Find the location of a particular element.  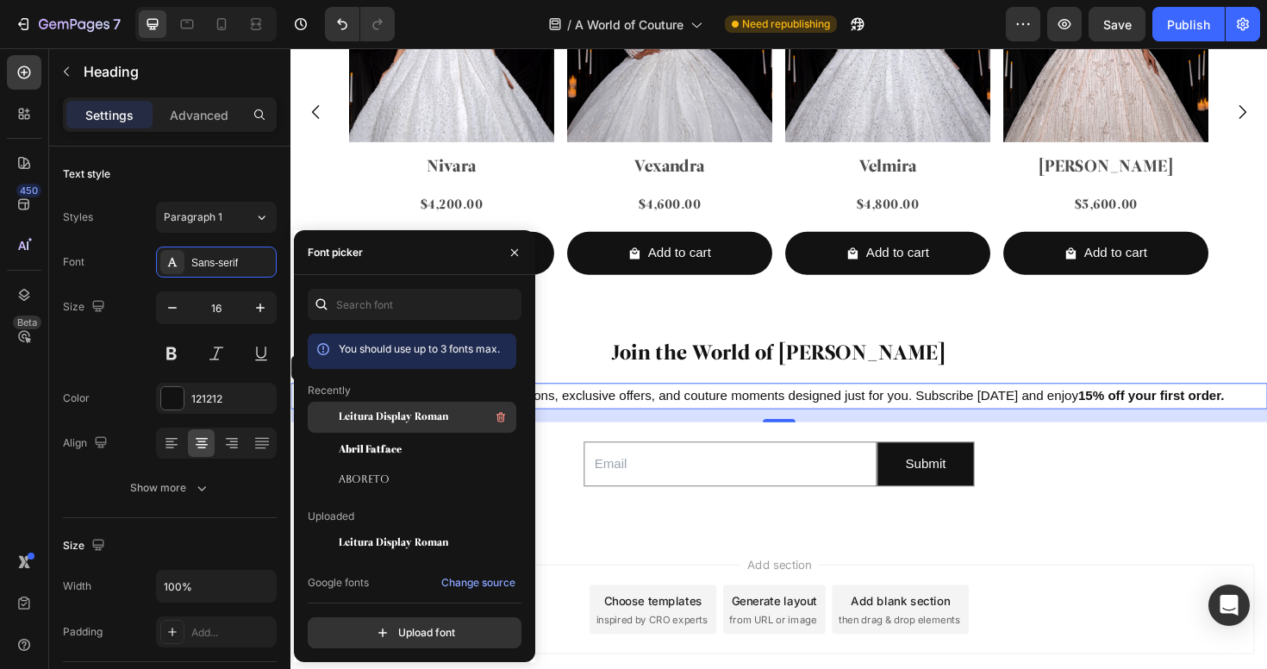

button: Save is located at coordinates (1117, 24).